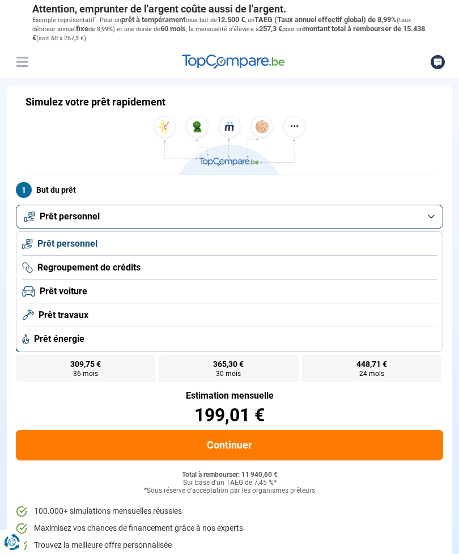 The height and width of the screenshot is (554, 459). I want to click on div: Sur base d'un TAEG de 7,45 %*, so click(230, 483).